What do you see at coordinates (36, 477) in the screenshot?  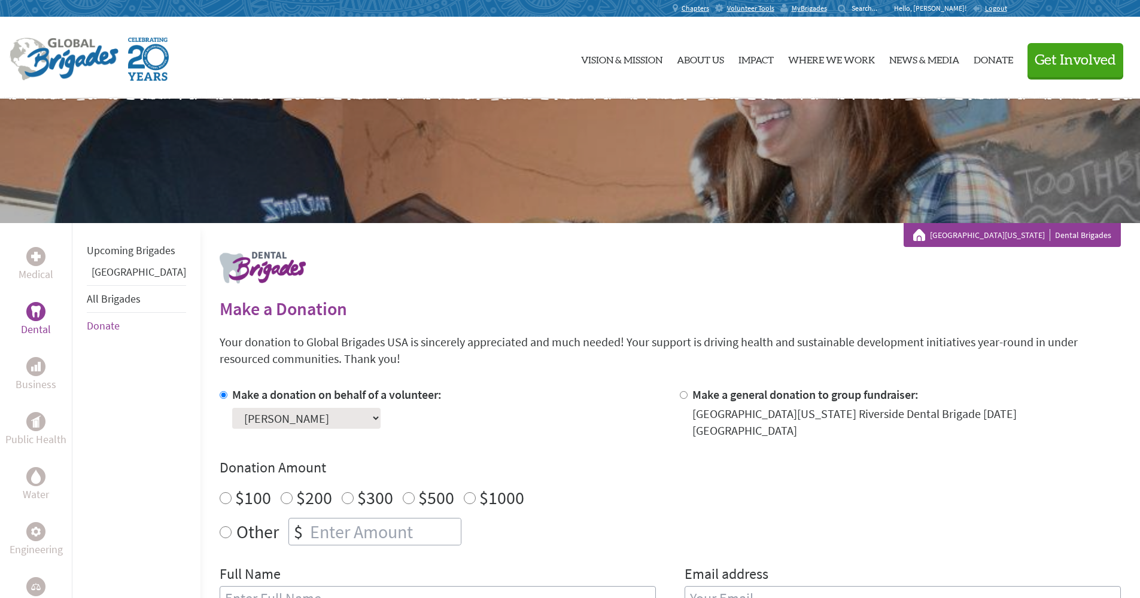 I see `div: Water` at bounding box center [36, 477].